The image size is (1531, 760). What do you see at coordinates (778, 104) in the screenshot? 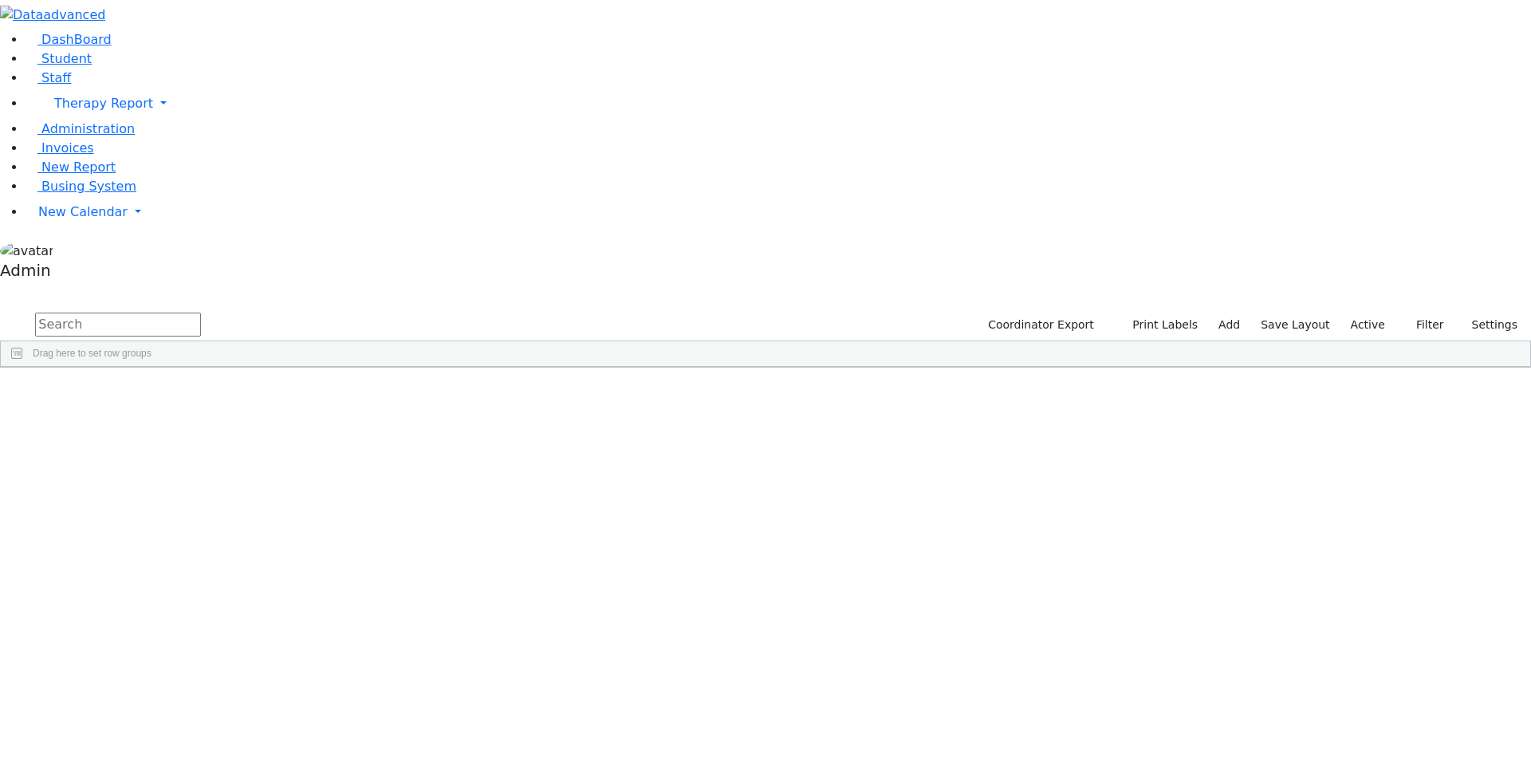
I see `a: Therapy Report` at bounding box center [778, 104].